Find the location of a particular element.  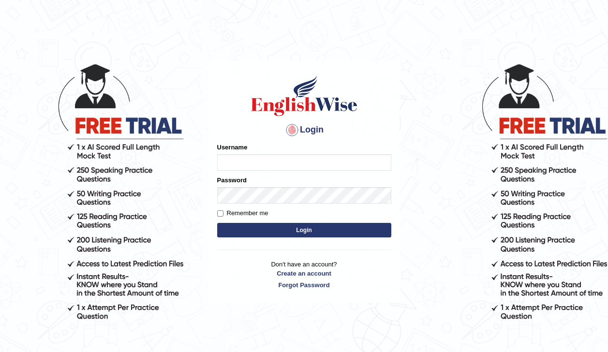

input: Remember me is located at coordinates (220, 213).